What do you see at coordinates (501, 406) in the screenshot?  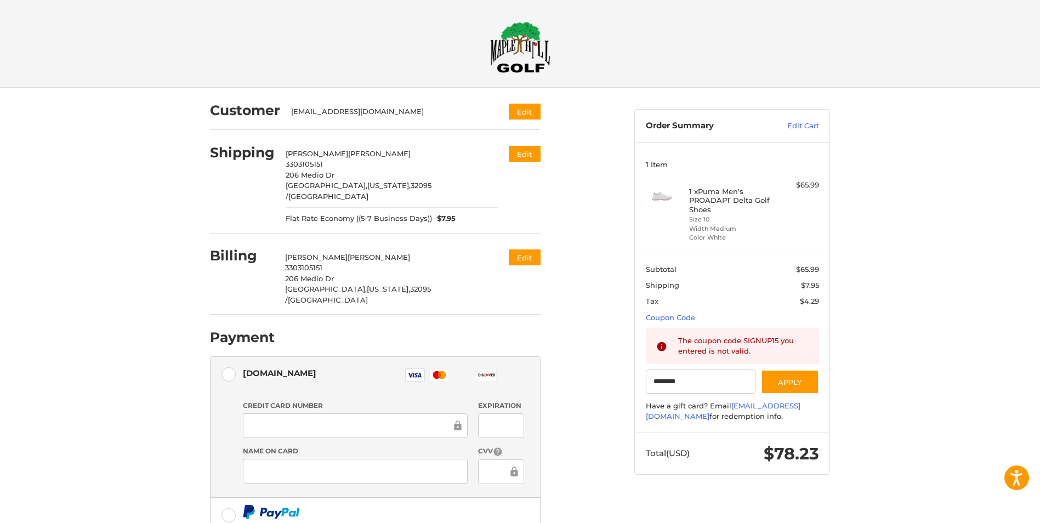 I see `label: Expiration` at bounding box center [501, 406].